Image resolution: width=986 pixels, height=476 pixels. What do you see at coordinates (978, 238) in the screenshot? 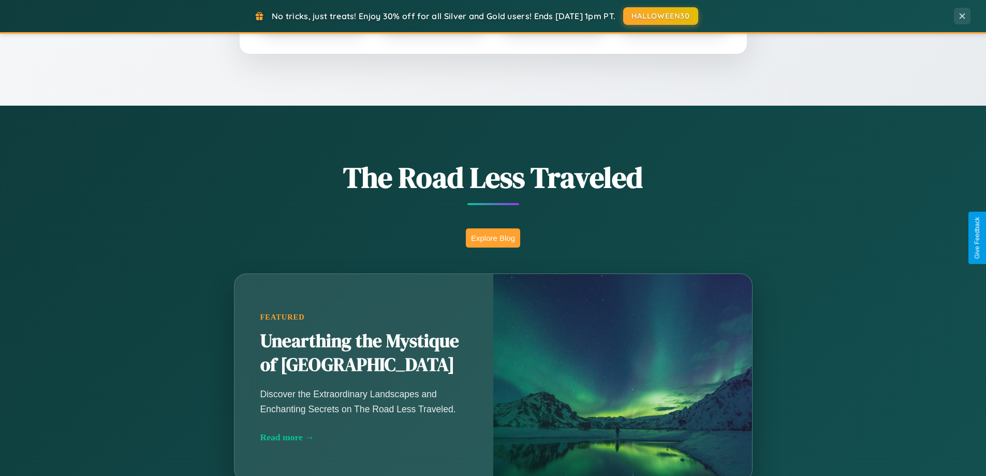
I see `div: Give Feedback` at bounding box center [978, 238].